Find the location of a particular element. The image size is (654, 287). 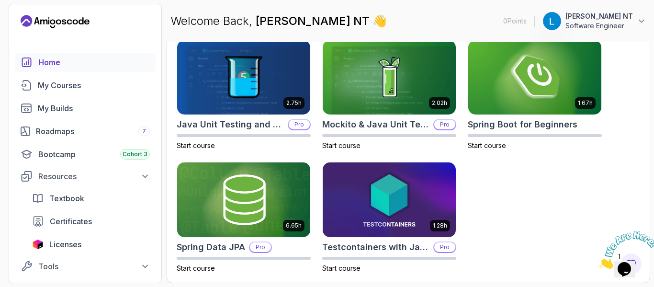

p: 2.75h is located at coordinates (294, 103).